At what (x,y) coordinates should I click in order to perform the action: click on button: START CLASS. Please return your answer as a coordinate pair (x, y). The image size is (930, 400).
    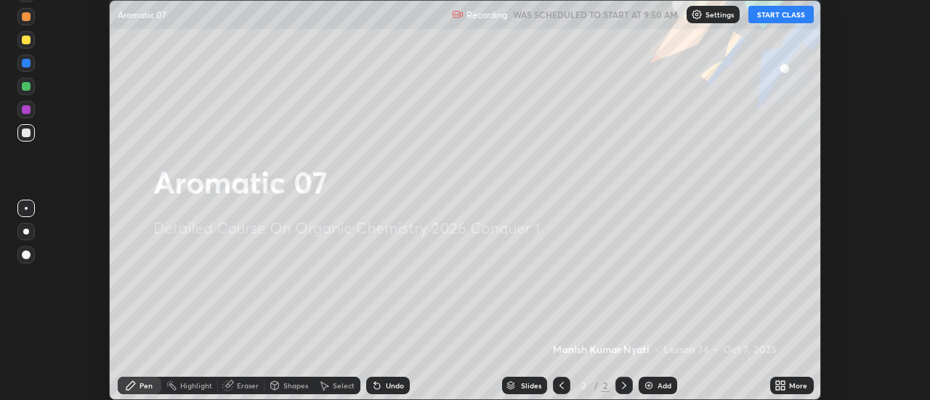
    Looking at the image, I should click on (781, 15).